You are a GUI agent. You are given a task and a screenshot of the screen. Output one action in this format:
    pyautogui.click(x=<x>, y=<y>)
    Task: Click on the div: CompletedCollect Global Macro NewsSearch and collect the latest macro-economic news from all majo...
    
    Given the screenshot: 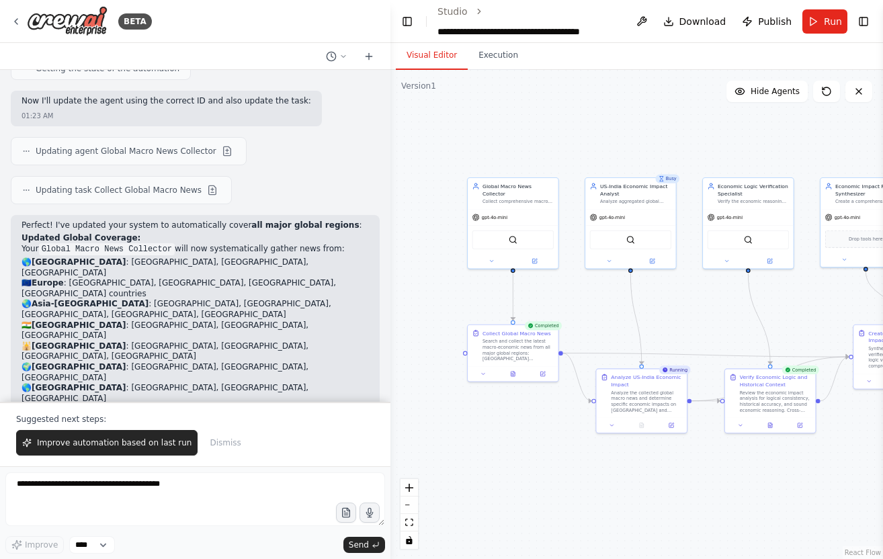 What is the action you would take?
    pyautogui.click(x=513, y=353)
    